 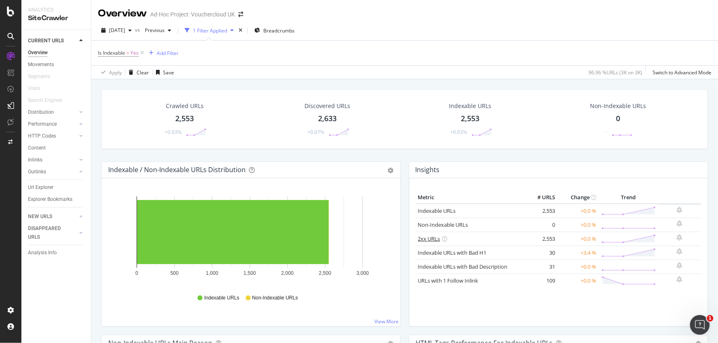 What do you see at coordinates (192, 14) in the screenshot?
I see `div: Ad-Hoc Project: Vouchercloud UK` at bounding box center [192, 14].